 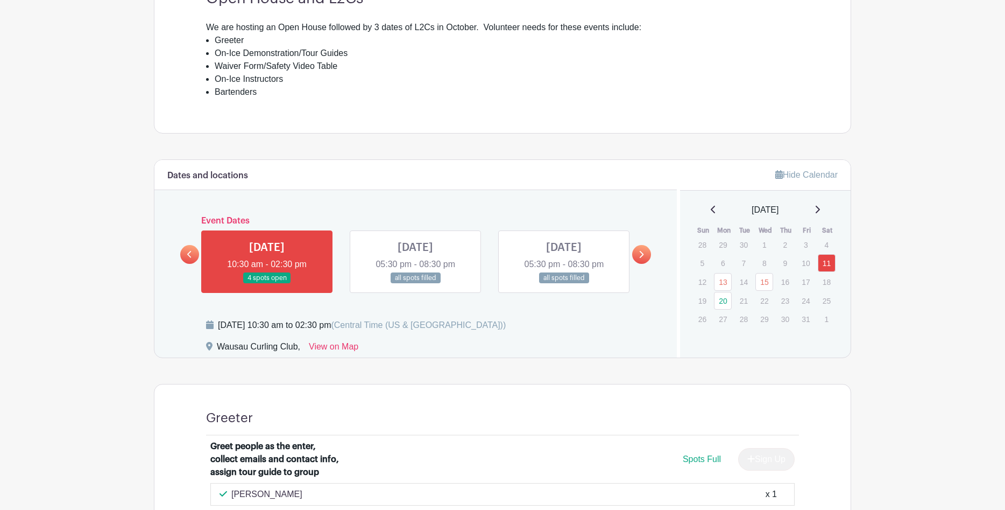 I want to click on p: 24, so click(x=806, y=300).